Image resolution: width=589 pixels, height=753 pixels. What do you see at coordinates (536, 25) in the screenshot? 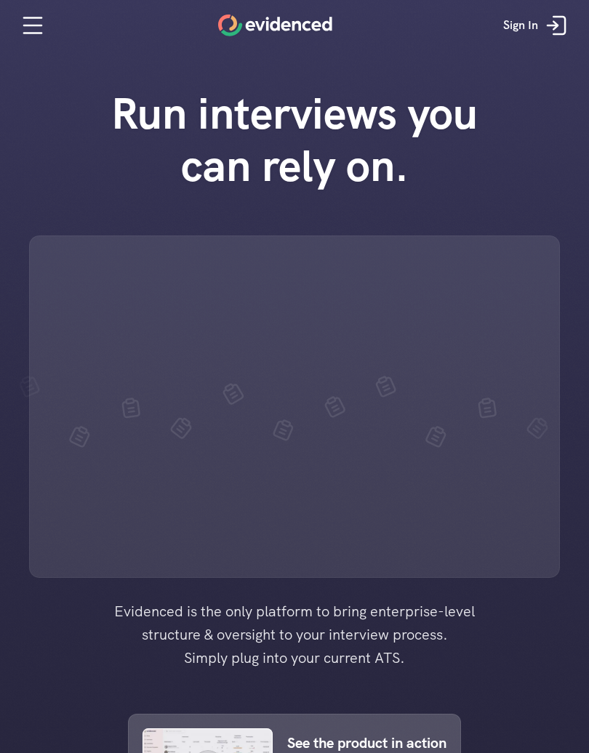
I see `a: Sign In` at bounding box center [536, 25].